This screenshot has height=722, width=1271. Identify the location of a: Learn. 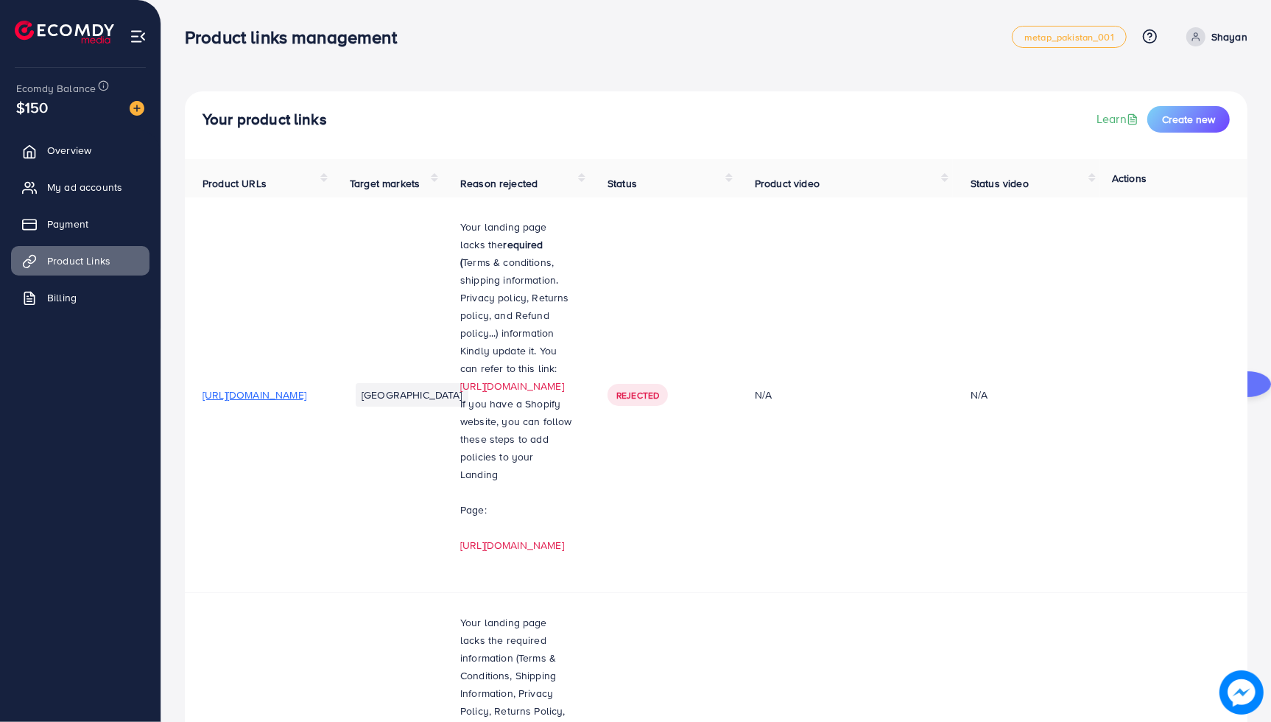
(1119, 119).